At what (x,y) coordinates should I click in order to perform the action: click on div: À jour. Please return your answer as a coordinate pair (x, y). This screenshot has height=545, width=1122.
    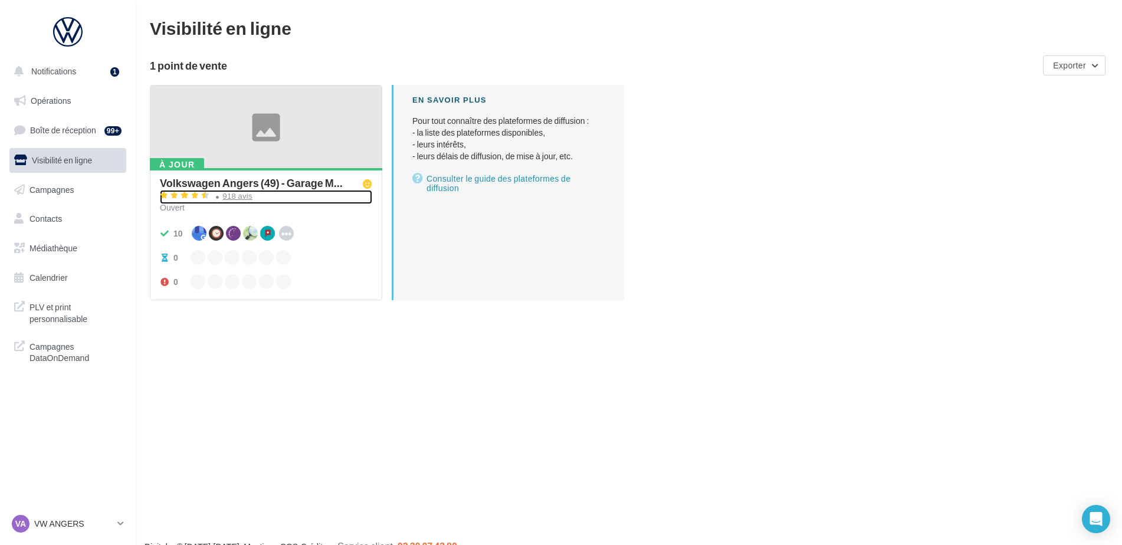
    Looking at the image, I should click on (177, 165).